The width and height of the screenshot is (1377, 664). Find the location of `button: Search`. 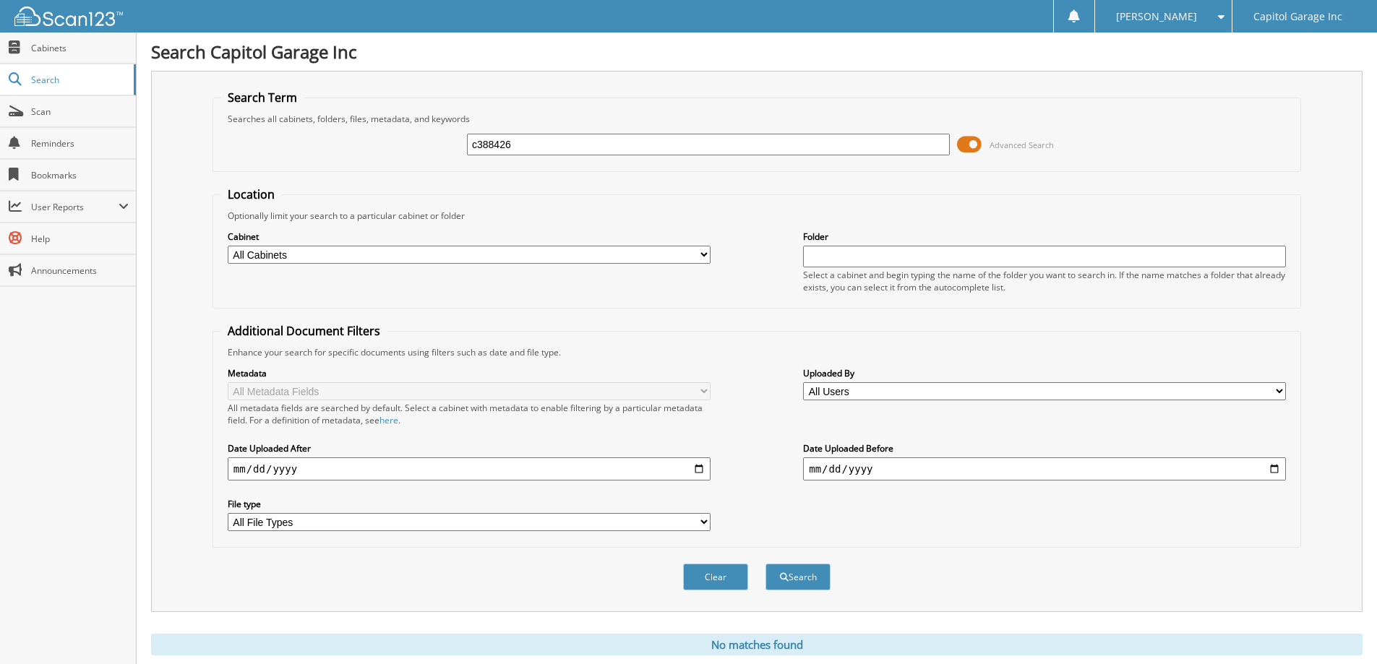

button: Search is located at coordinates (798, 577).